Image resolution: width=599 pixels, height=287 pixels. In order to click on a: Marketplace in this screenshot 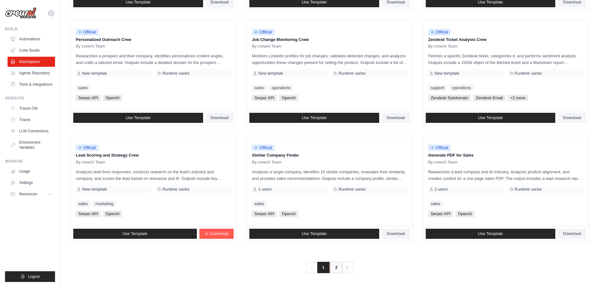, I will do `click(31, 62)`.